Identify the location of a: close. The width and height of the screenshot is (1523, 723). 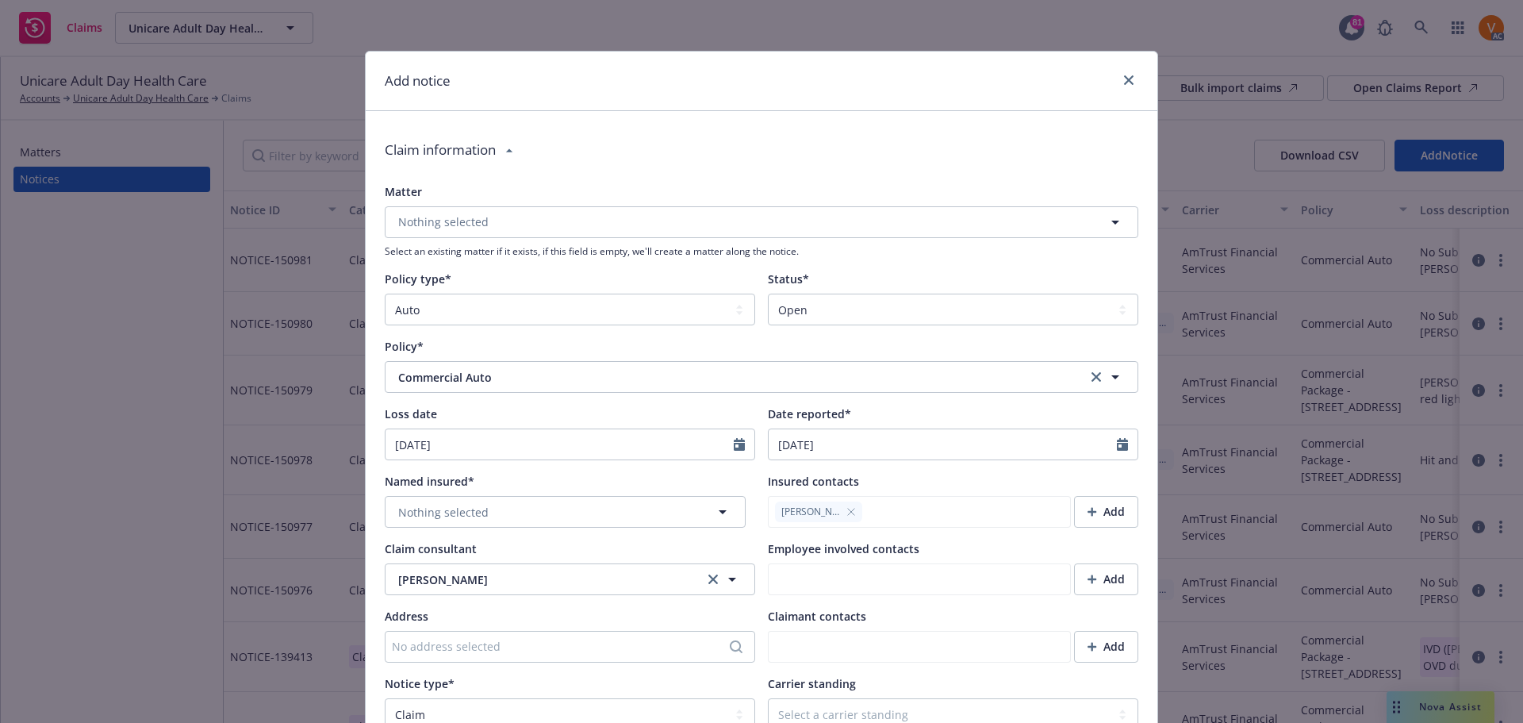
(1129, 80).